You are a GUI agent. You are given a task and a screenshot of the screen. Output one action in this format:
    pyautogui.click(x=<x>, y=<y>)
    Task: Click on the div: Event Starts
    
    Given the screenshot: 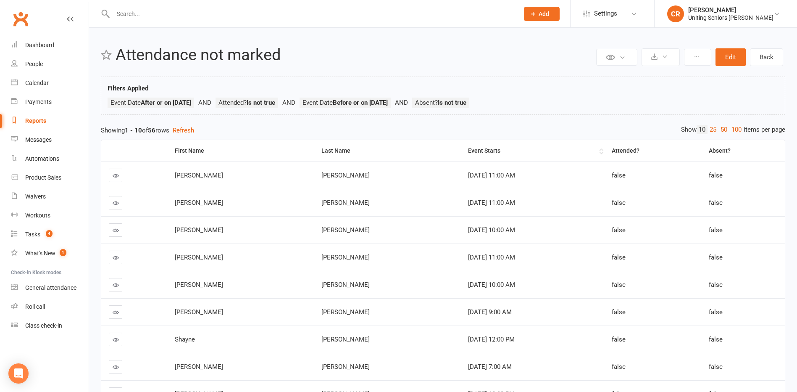 What is the action you would take?
    pyautogui.click(x=533, y=150)
    